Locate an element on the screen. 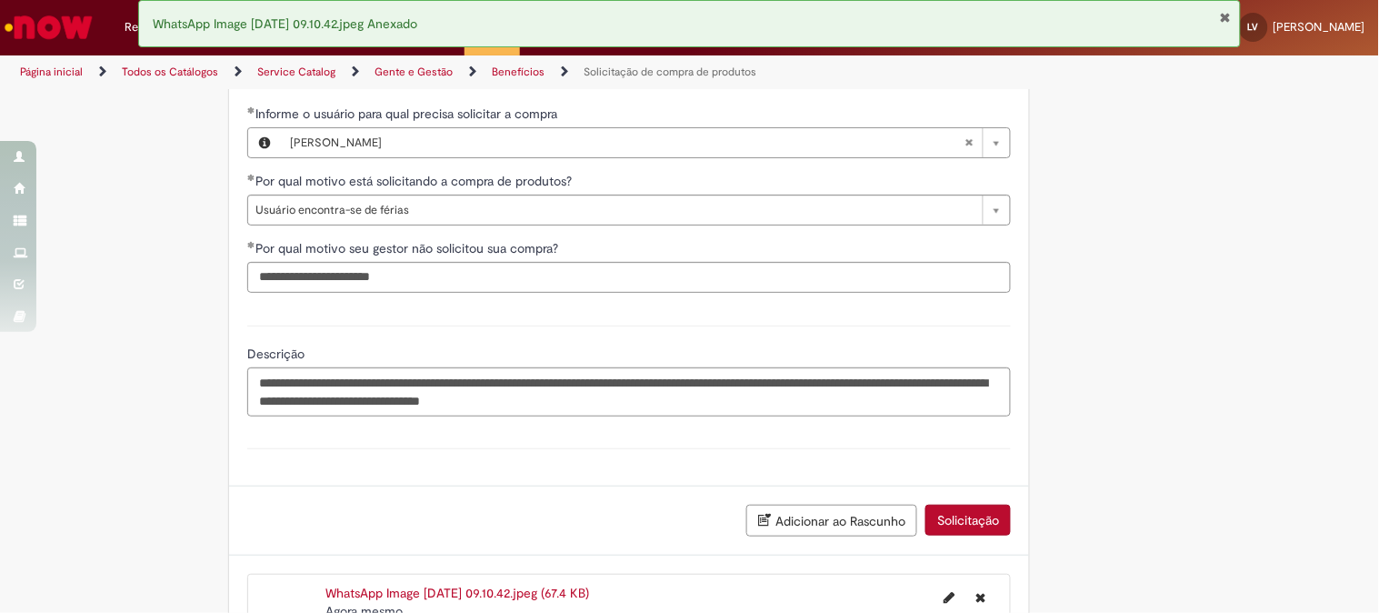 Image resolution: width=1379 pixels, height=613 pixels. span: Usuário encontra-se de férias is located at coordinates (615, 210).